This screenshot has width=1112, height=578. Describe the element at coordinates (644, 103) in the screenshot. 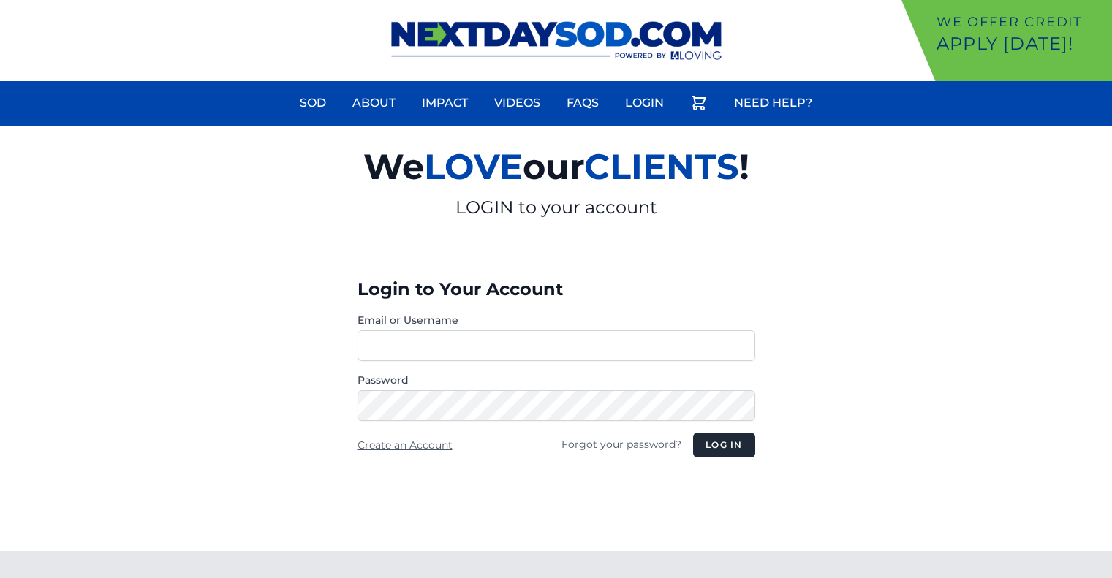

I see `a: Login` at that location.